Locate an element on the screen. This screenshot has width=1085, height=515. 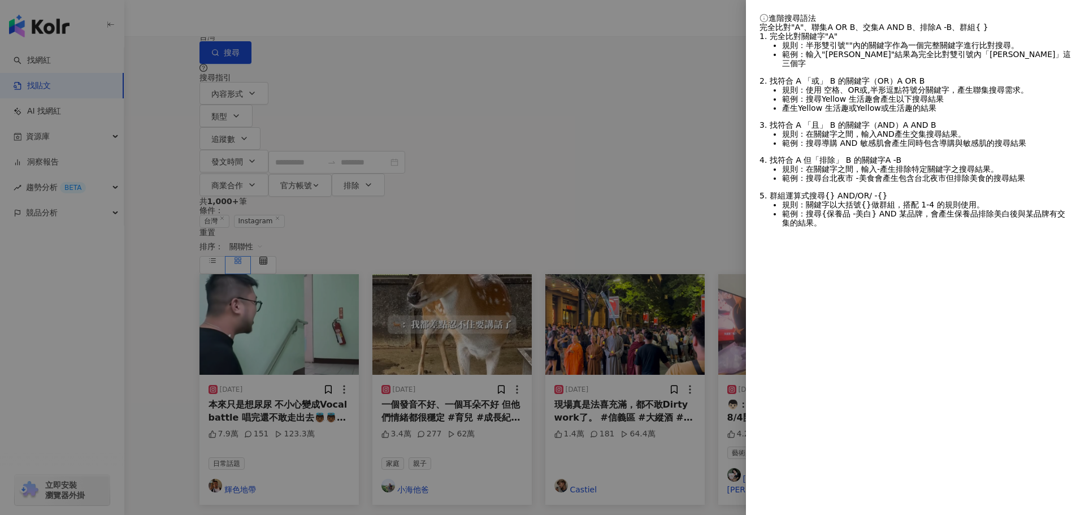
li: 規則：在關鍵字之間，輸入 產生交集搜尋結果。 is located at coordinates (927, 134).